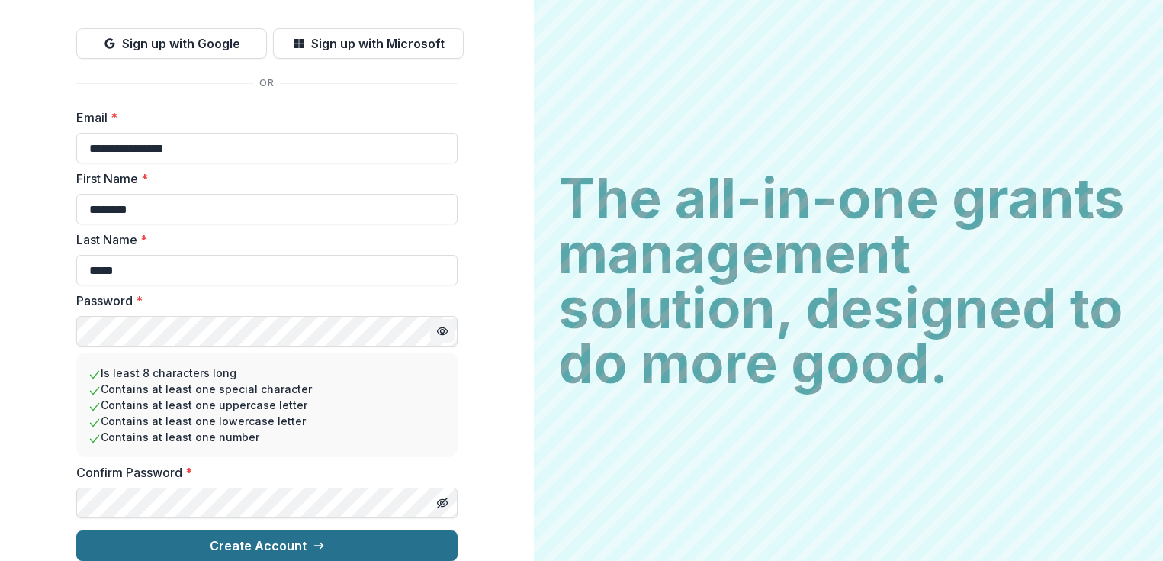 The width and height of the screenshot is (1163, 561). I want to click on label: Last Name, so click(262, 240).